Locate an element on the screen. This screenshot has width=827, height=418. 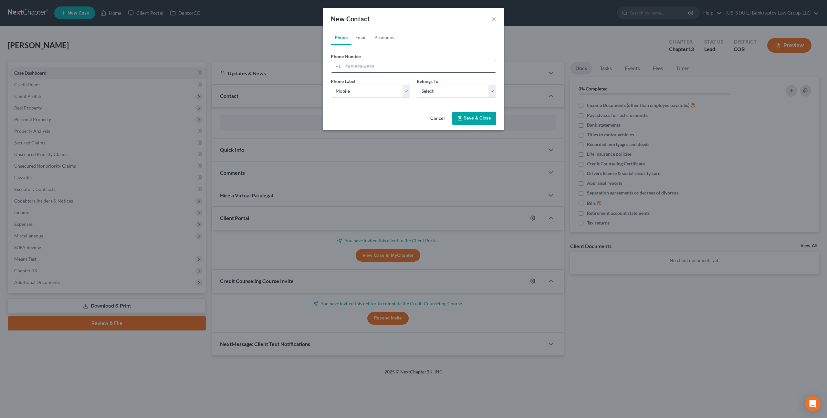
span: New Contact is located at coordinates (350, 19).